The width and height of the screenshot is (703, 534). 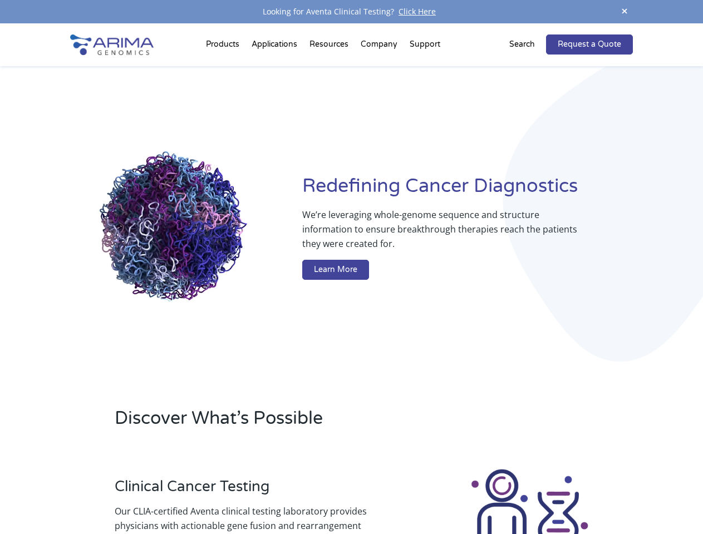 I want to click on div: Chat Widget, so click(x=675, y=508).